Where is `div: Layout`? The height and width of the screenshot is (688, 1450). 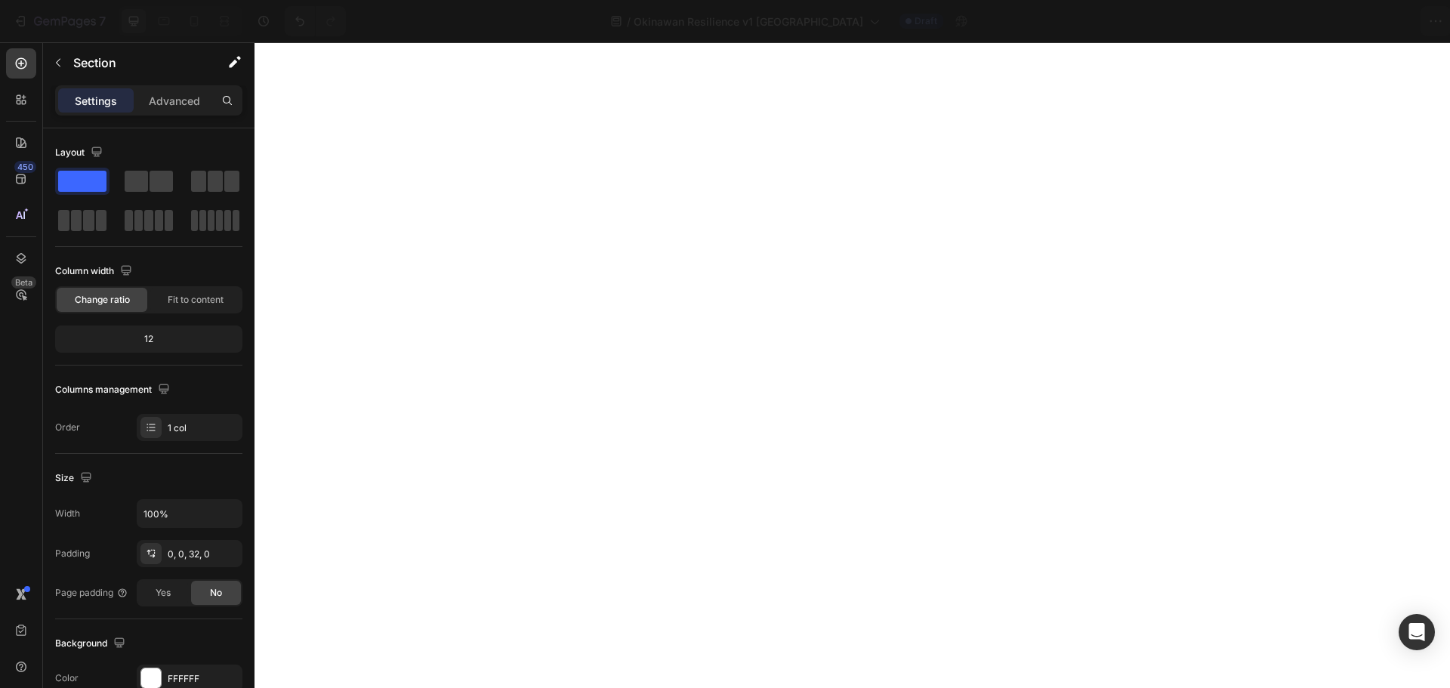
div: Layout is located at coordinates (80, 153).